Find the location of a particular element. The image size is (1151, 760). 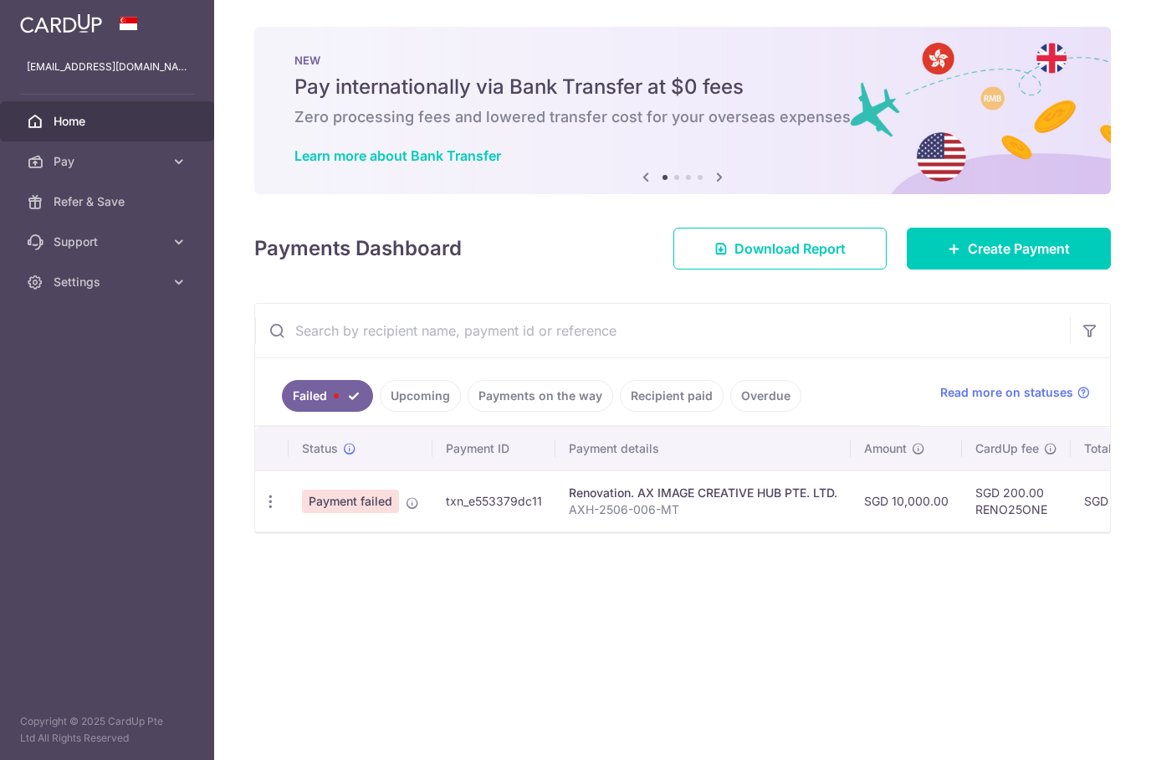

span: CardUp fee is located at coordinates (1007, 448).